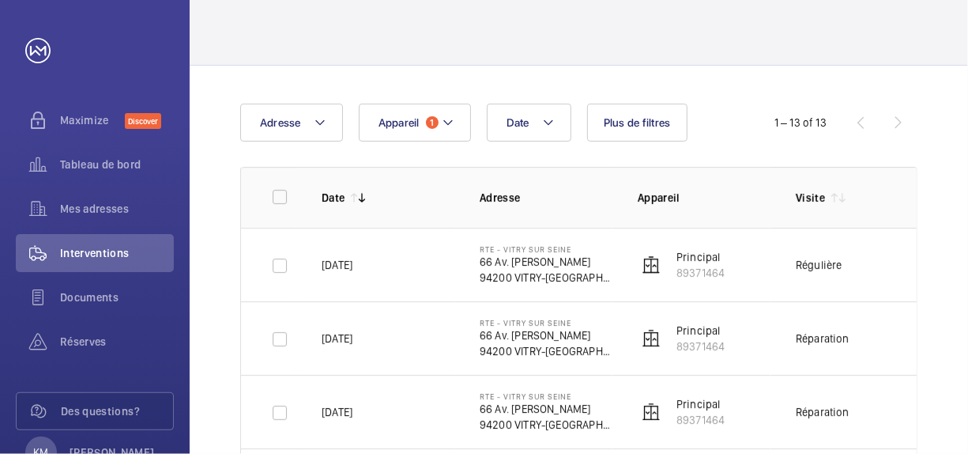 Image resolution: width=968 pixels, height=454 pixels. I want to click on span: Plus de filtres, so click(637, 123).